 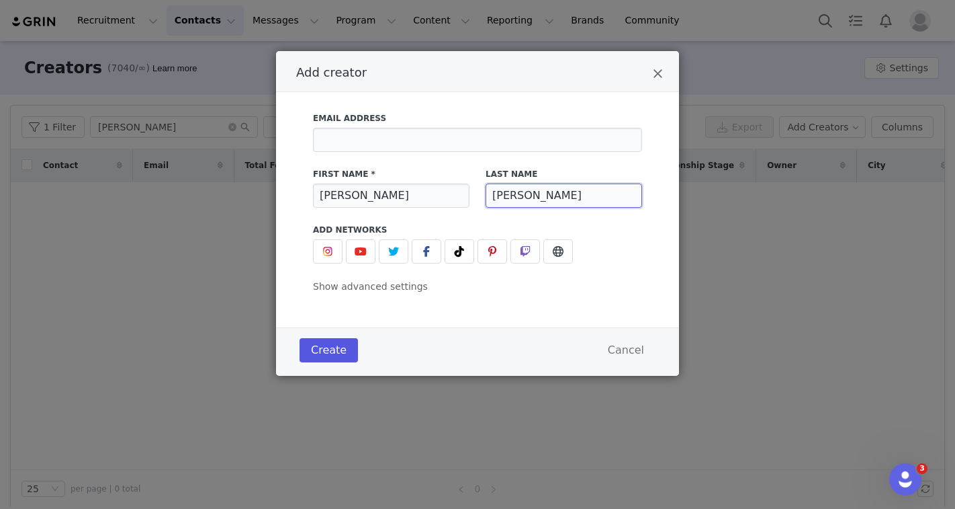 I want to click on span: 3, so click(x=922, y=468).